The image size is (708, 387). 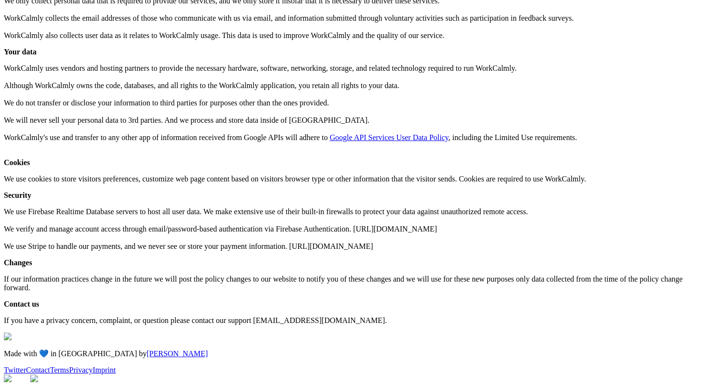 What do you see at coordinates (389, 137) in the screenshot?
I see `a: Google API Services User Data Policy` at bounding box center [389, 137].